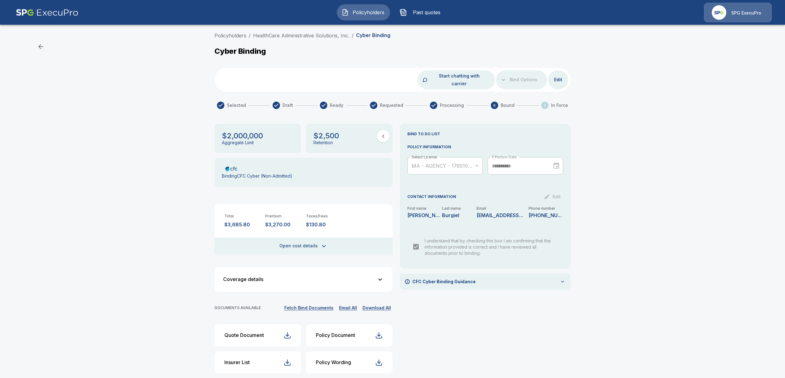 The height and width of the screenshot is (378, 785). What do you see at coordinates (508, 105) in the screenshot?
I see `span: Bound` at bounding box center [508, 105].